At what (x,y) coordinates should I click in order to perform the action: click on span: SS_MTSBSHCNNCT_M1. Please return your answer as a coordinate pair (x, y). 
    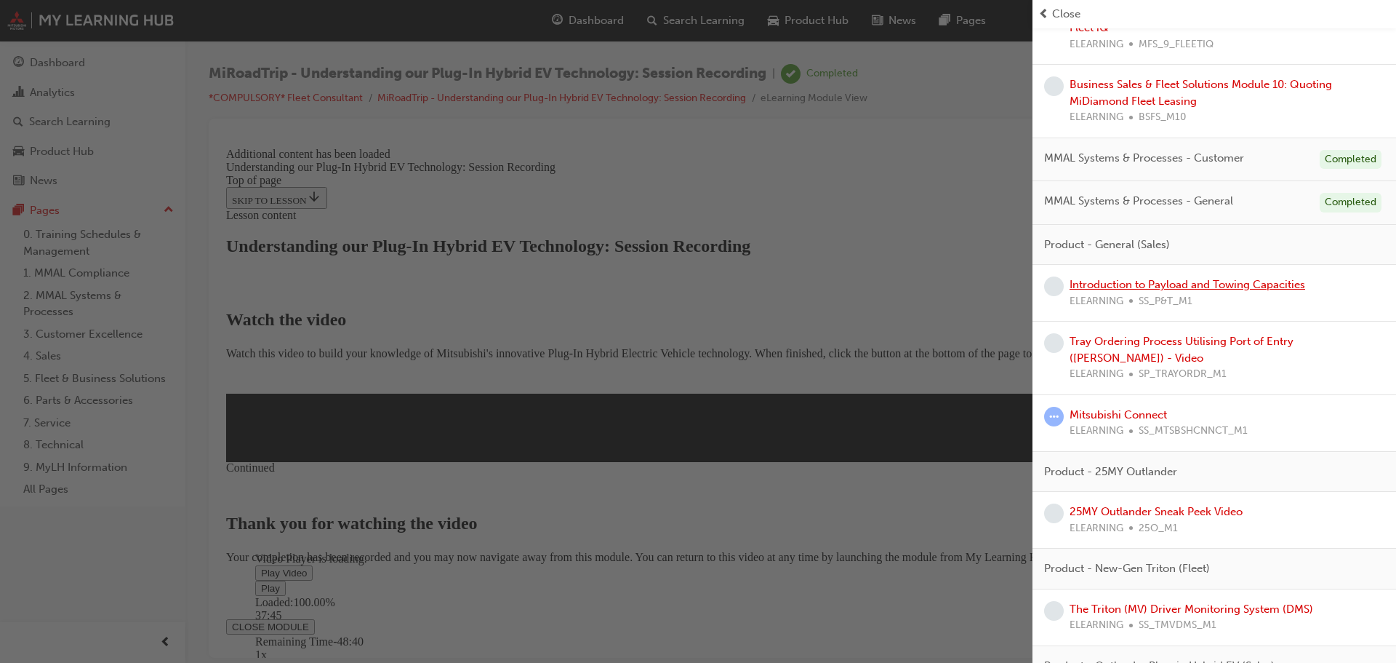
    Looking at the image, I should click on (1193, 431).